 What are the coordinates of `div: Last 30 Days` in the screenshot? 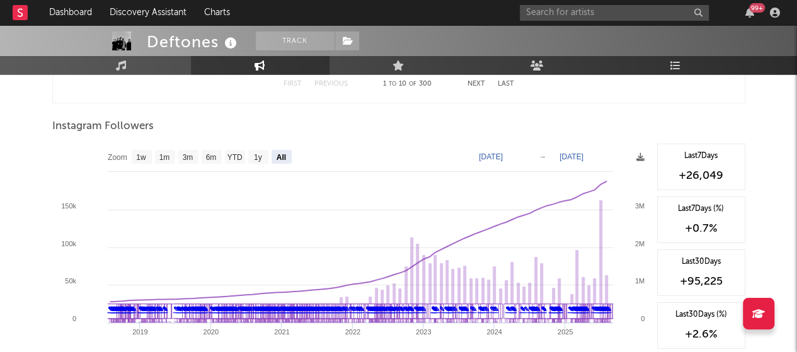 It's located at (701, 262).